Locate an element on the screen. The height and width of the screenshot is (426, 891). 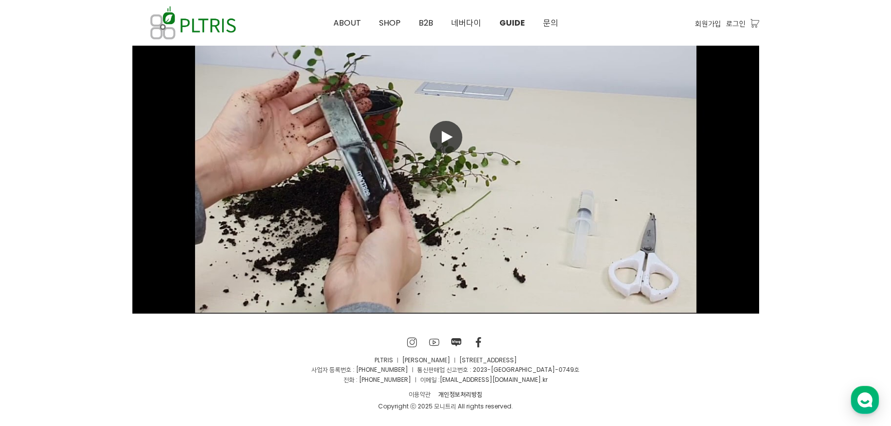
a: ABOUT is located at coordinates (347, 23).